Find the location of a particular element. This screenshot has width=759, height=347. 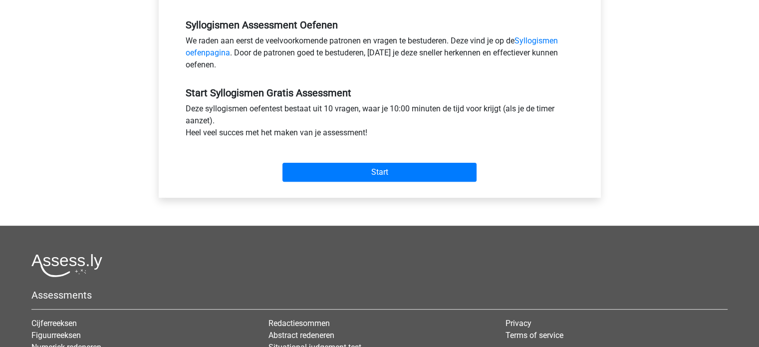

a: Privacy is located at coordinates (519, 323).